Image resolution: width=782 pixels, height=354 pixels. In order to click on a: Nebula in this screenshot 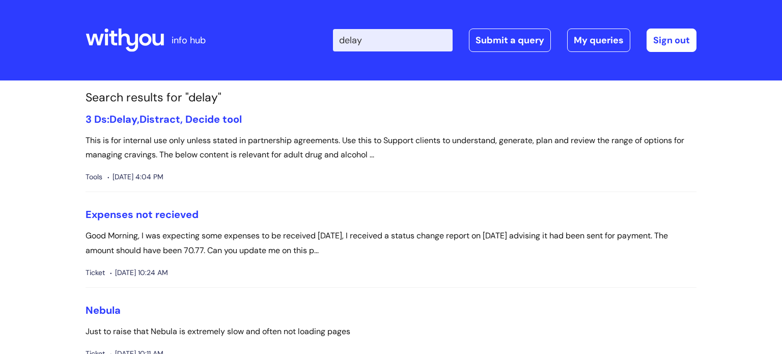, I will do `click(103, 310)`.